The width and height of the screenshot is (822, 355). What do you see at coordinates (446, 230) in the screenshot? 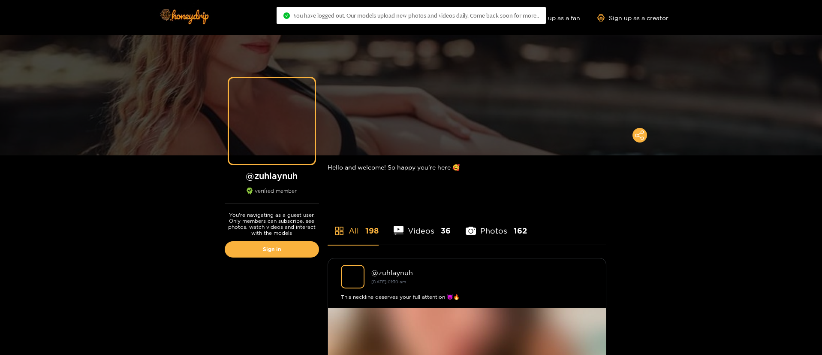
I see `span: 36` at bounding box center [446, 230].